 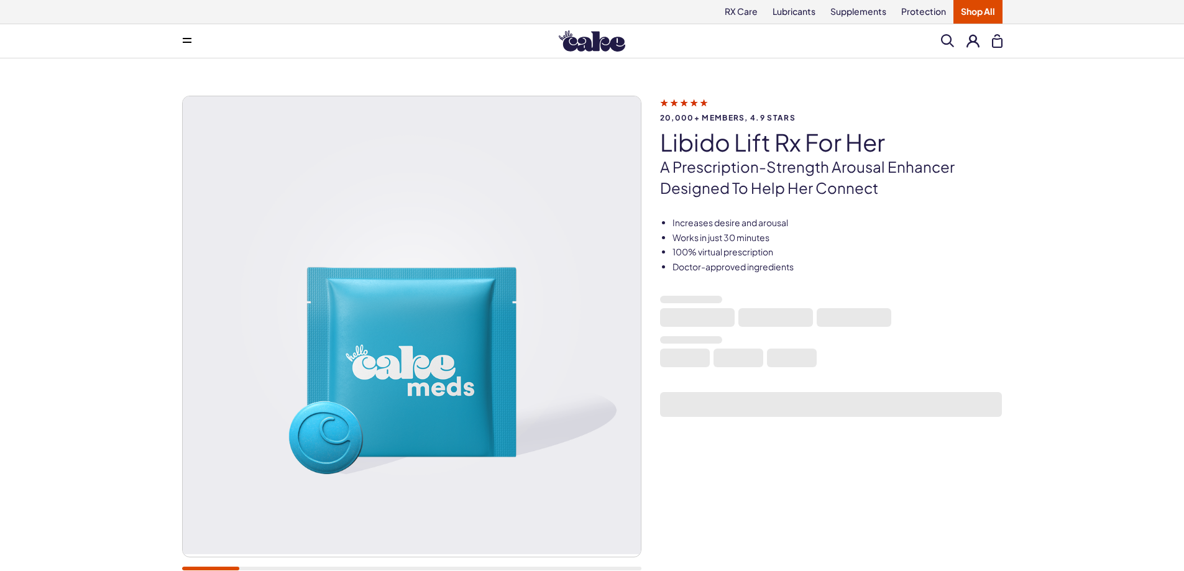 I want to click on li: Doctor-approved ingredients, so click(x=837, y=267).